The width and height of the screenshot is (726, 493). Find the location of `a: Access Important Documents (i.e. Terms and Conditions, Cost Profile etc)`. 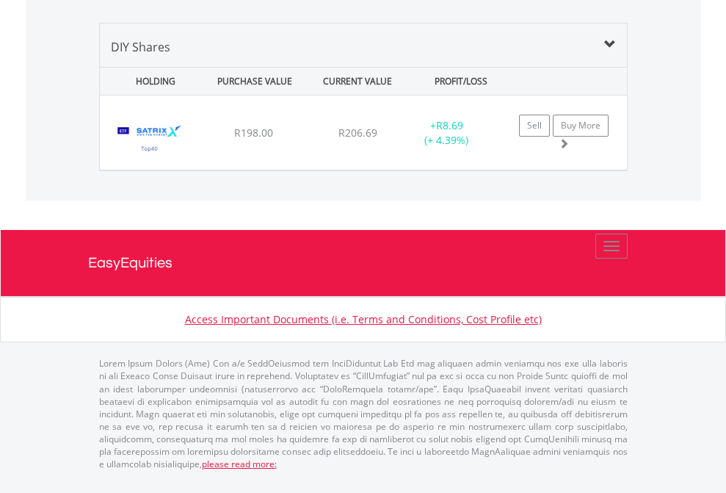

a: Access Important Documents (i.e. Terms and Conditions, Cost Profile etc) is located at coordinates (363, 319).